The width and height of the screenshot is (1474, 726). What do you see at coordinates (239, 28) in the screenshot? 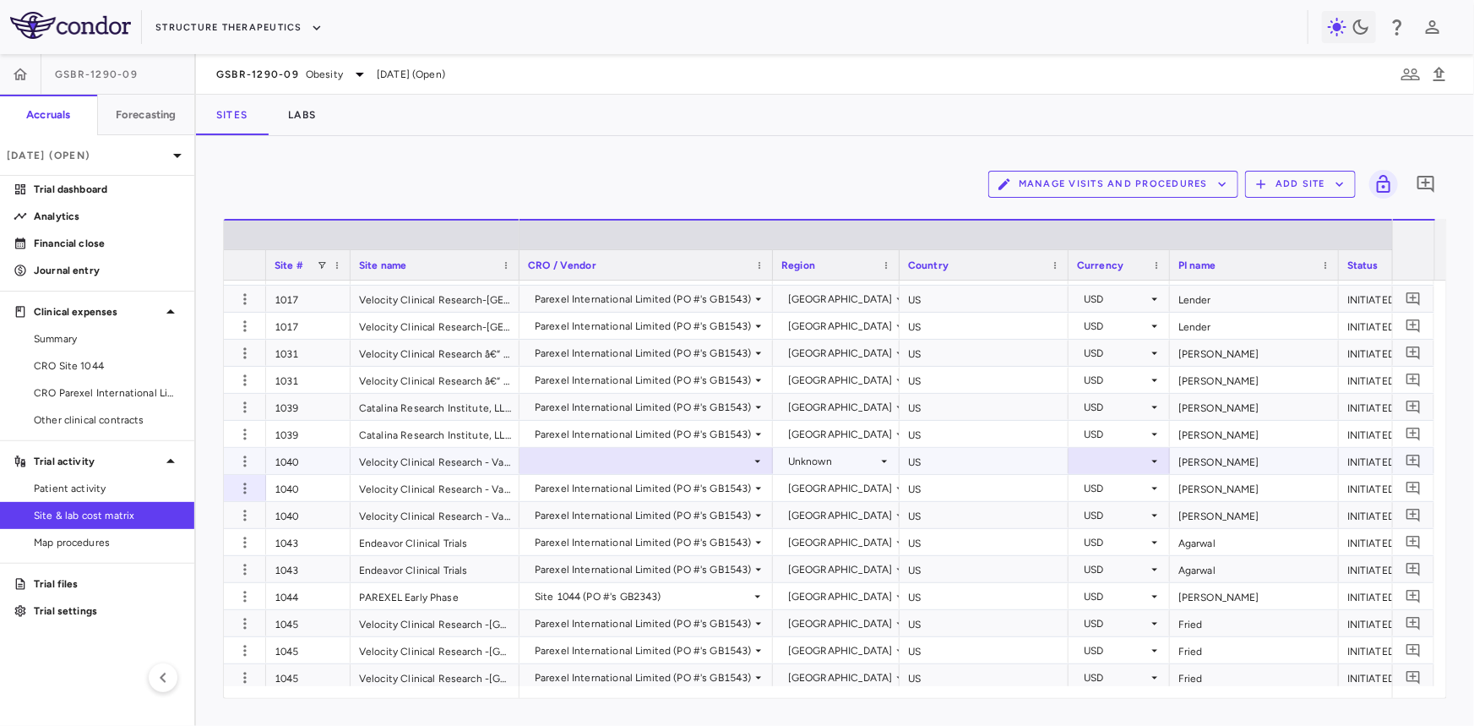
I see `button: Structure Therapeutics` at bounding box center [239, 28].